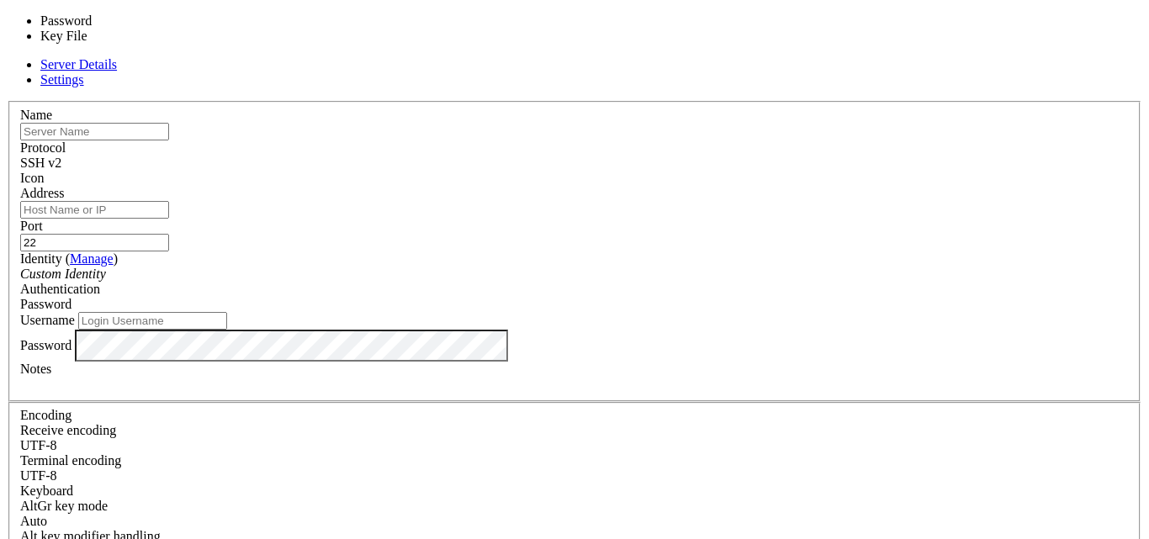  What do you see at coordinates (152, 320) in the screenshot?
I see `input: Login Username` at bounding box center [152, 320].